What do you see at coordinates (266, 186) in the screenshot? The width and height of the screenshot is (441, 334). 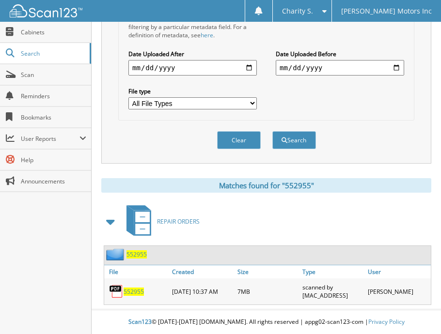 I see `div: Matches found for "552955"` at bounding box center [266, 186].